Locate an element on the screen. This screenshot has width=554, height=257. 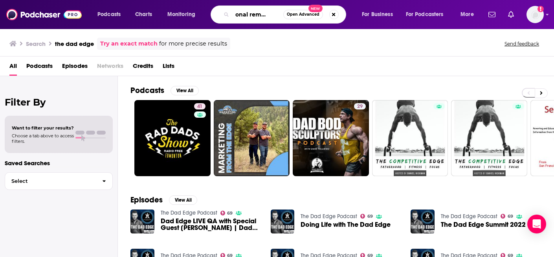
a: Podcasts is located at coordinates (39, 68).